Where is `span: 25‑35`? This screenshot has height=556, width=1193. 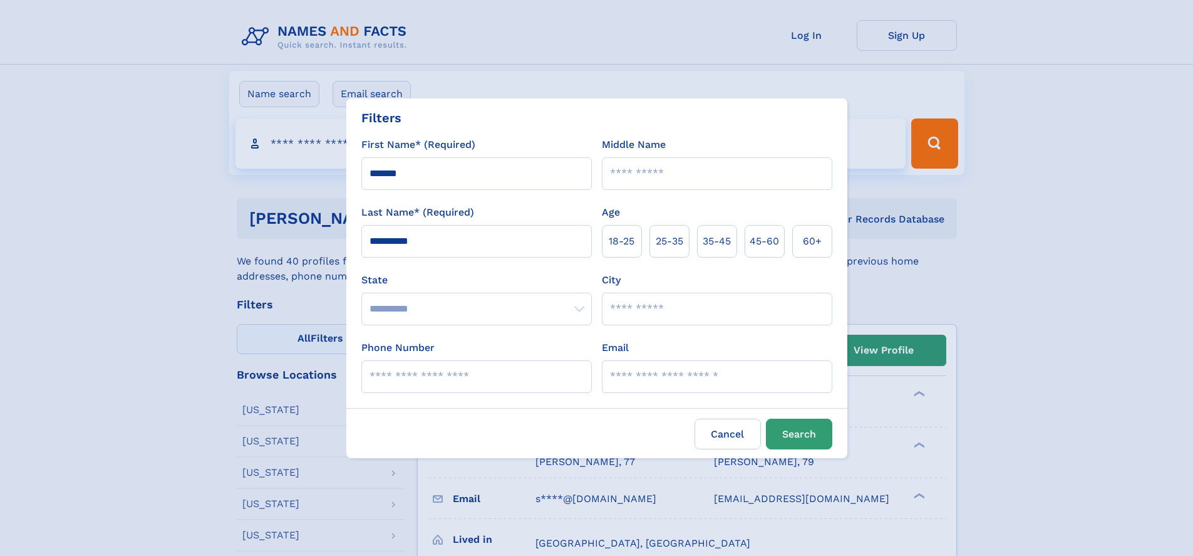 span: 25‑35 is located at coordinates (670, 241).